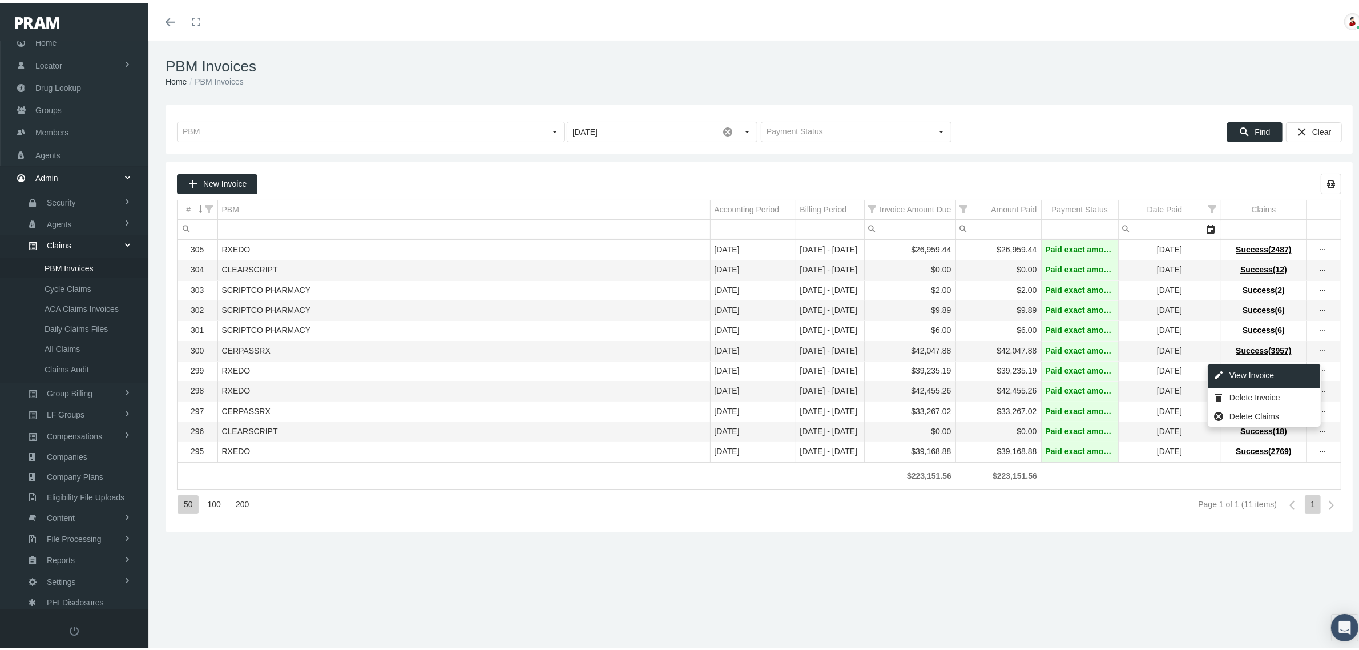 Image resolution: width=1359 pixels, height=650 pixels. Describe the element at coordinates (75, 599) in the screenshot. I see `span: PHI Disclosures` at that location.